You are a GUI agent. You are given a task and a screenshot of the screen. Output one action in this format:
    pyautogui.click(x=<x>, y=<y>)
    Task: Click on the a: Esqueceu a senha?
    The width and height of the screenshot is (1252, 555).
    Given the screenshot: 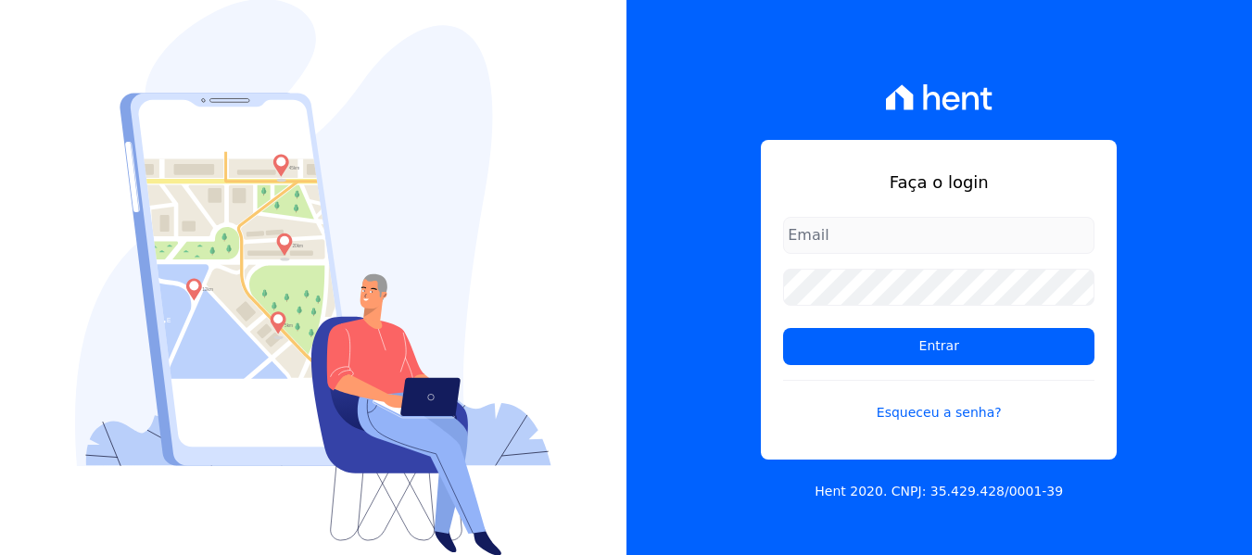 What is the action you would take?
    pyautogui.click(x=938, y=401)
    